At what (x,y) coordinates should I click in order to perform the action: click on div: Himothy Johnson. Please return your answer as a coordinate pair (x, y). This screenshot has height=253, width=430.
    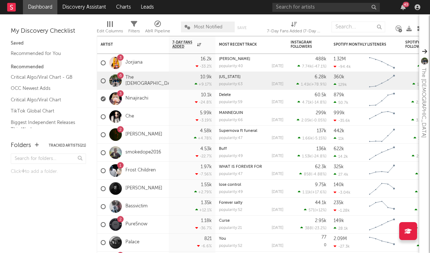
    Looking at the image, I should click on (251, 59).